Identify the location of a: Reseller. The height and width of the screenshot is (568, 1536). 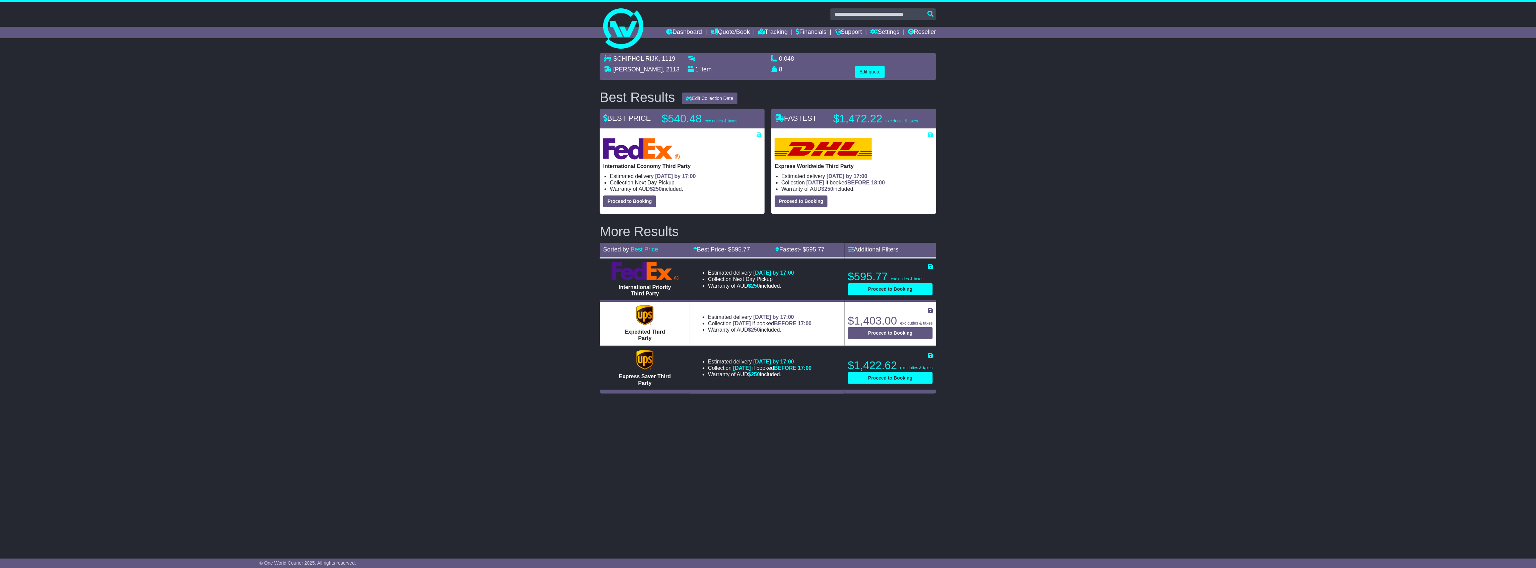
(922, 32).